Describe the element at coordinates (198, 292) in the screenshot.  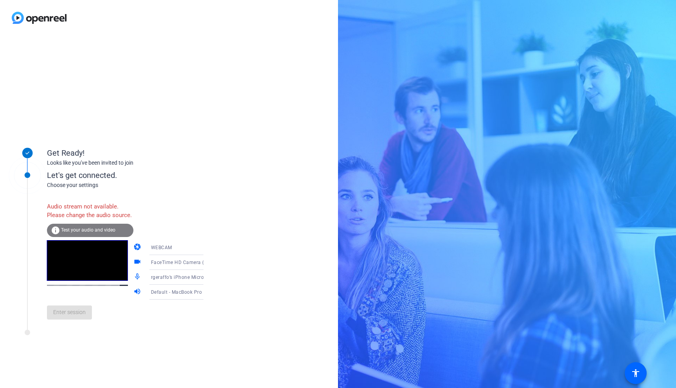
I see `span: Default - MacBook Pro Speakers (Built-in)` at that location.